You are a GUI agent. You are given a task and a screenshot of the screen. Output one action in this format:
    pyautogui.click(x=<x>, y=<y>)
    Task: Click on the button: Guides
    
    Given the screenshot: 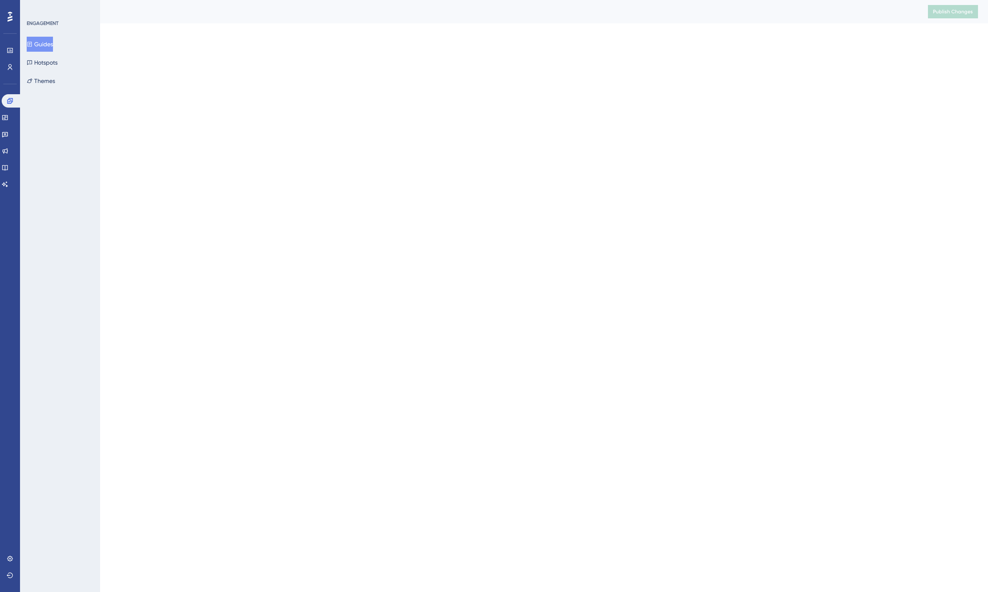 What is the action you would take?
    pyautogui.click(x=40, y=44)
    